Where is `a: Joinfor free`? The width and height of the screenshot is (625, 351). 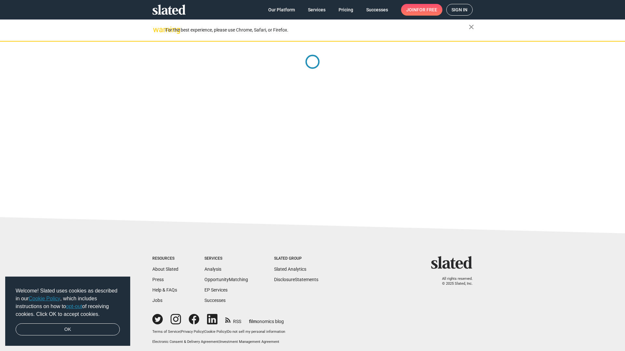
a: Joinfor free is located at coordinates (421, 10).